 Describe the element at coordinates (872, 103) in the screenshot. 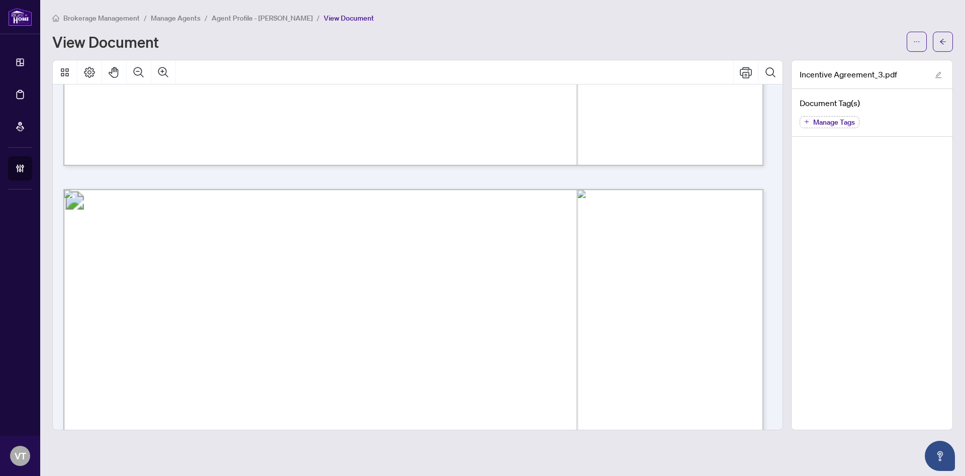

I see `h4: Document Tag(s)` at that location.